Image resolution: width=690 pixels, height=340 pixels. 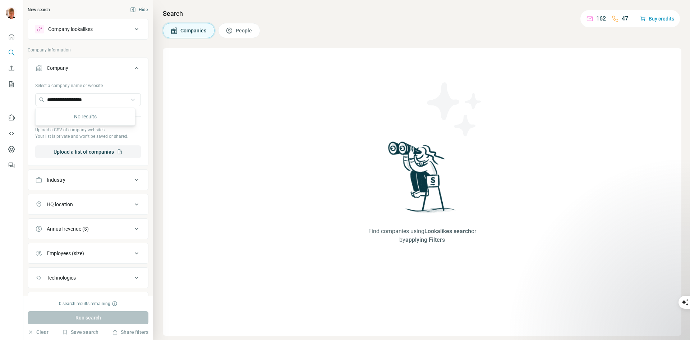 What do you see at coordinates (88, 50) in the screenshot?
I see `p: Company information` at bounding box center [88, 50].